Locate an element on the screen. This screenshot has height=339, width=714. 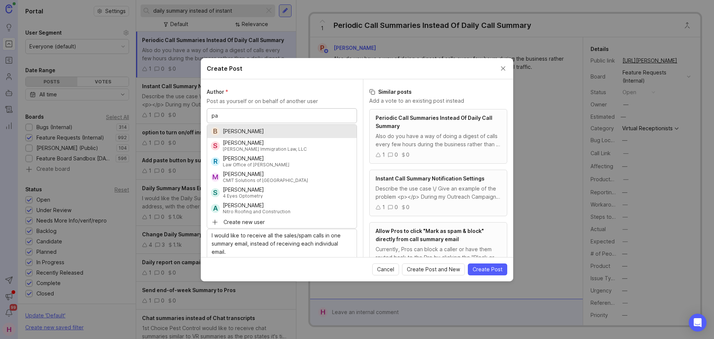
span: Create Post is located at coordinates (487, 269).